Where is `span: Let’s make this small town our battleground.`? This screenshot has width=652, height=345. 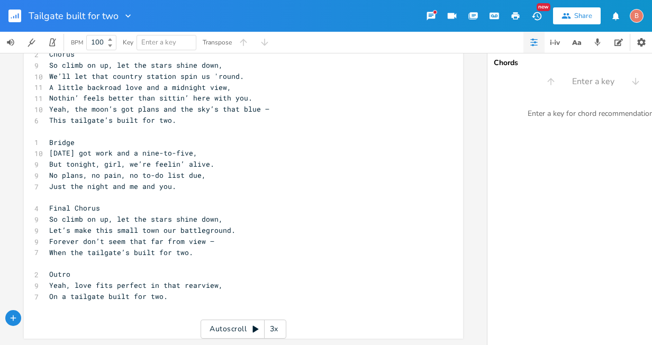
span: Let’s make this small town our battleground. is located at coordinates (142, 230).